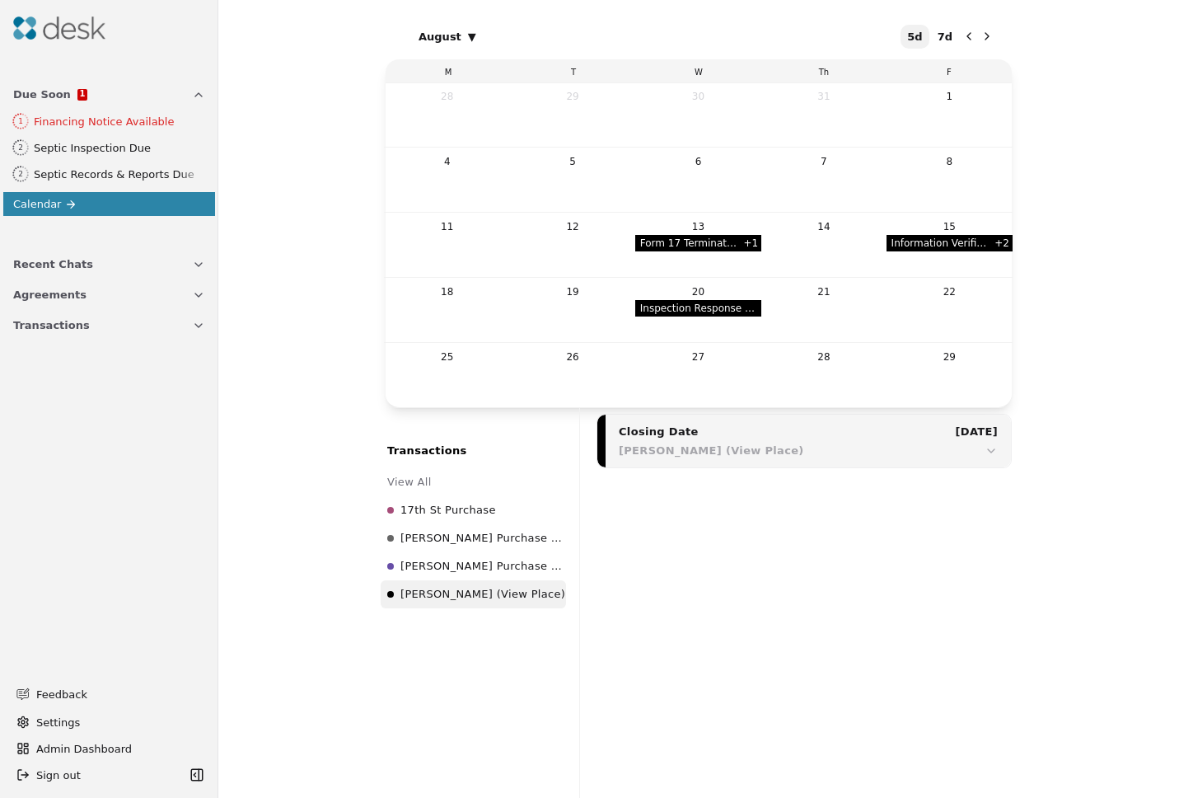 The image size is (1179, 798). I want to click on span: Inspection Response Due, so click(698, 308).